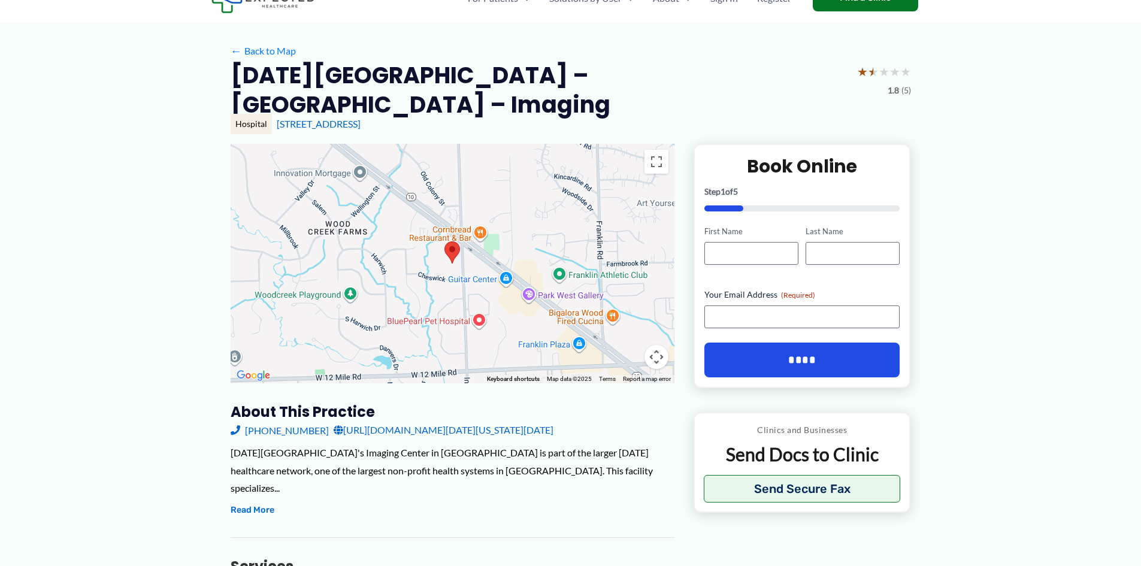 This screenshot has width=1141, height=566. What do you see at coordinates (657, 357) in the screenshot?
I see `button: Map camera controls` at bounding box center [657, 357].